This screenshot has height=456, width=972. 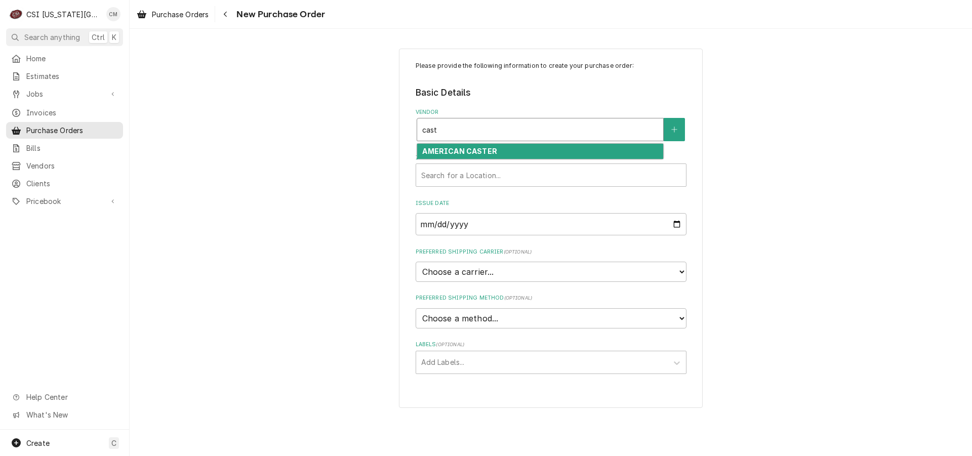 What do you see at coordinates (71, 415) in the screenshot?
I see `span: What's New` at bounding box center [71, 415].